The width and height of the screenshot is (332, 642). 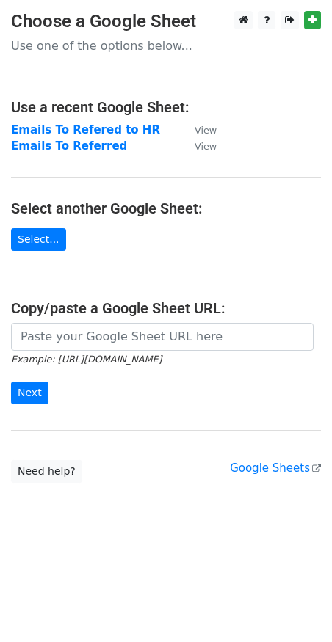 I want to click on strong: Emails To Refered to HR, so click(x=85, y=130).